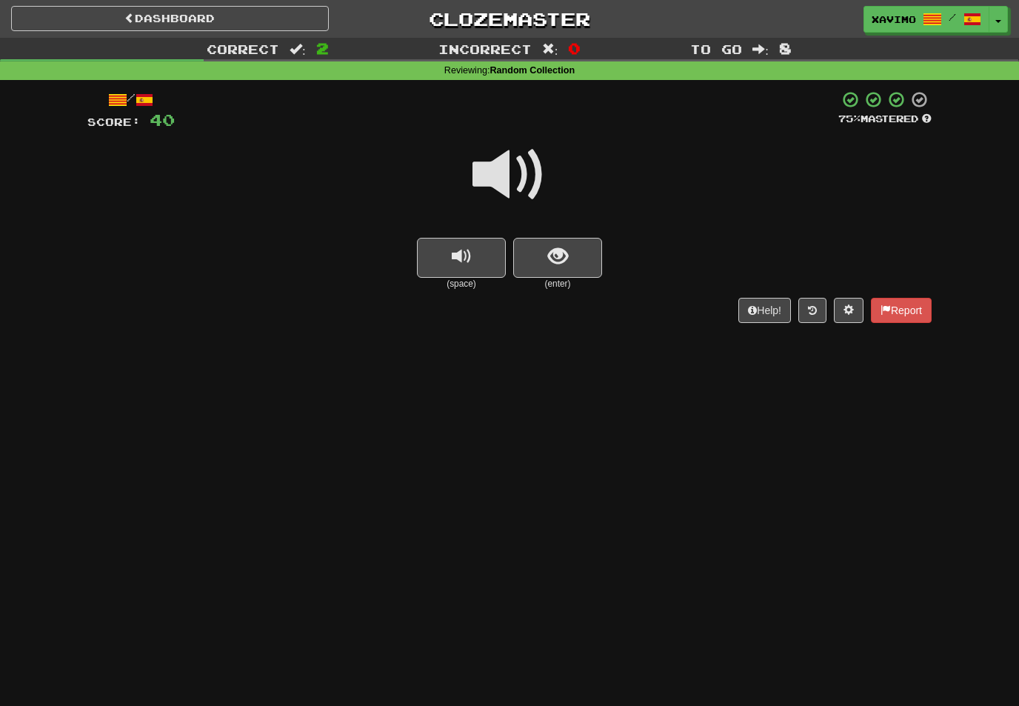 This screenshot has height=706, width=1019. What do you see at coordinates (558, 258) in the screenshot?
I see `button: show sentence` at bounding box center [558, 258].